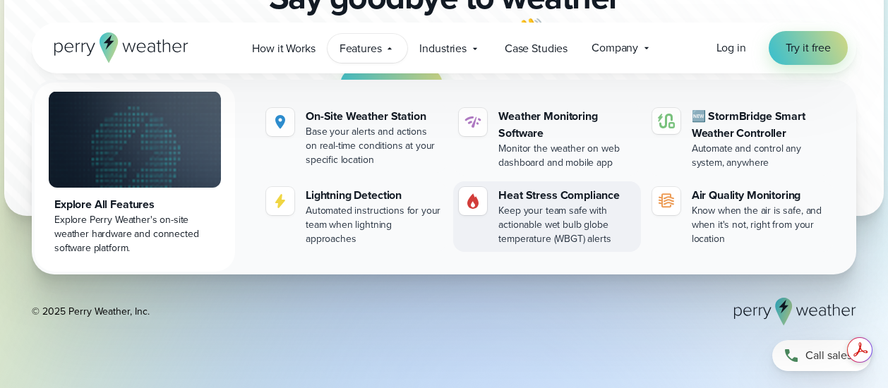  Describe the element at coordinates (536, 49) in the screenshot. I see `span: Case Studies` at that location.